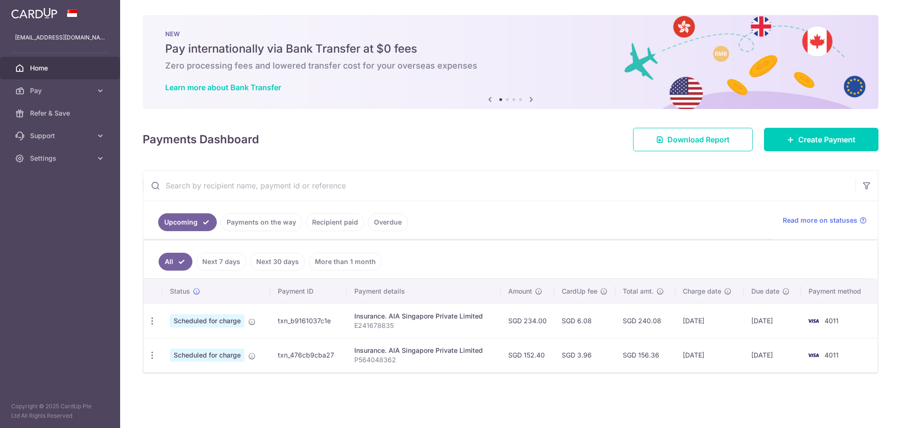 The height and width of the screenshot is (428, 901). I want to click on span: Settings, so click(61, 158).